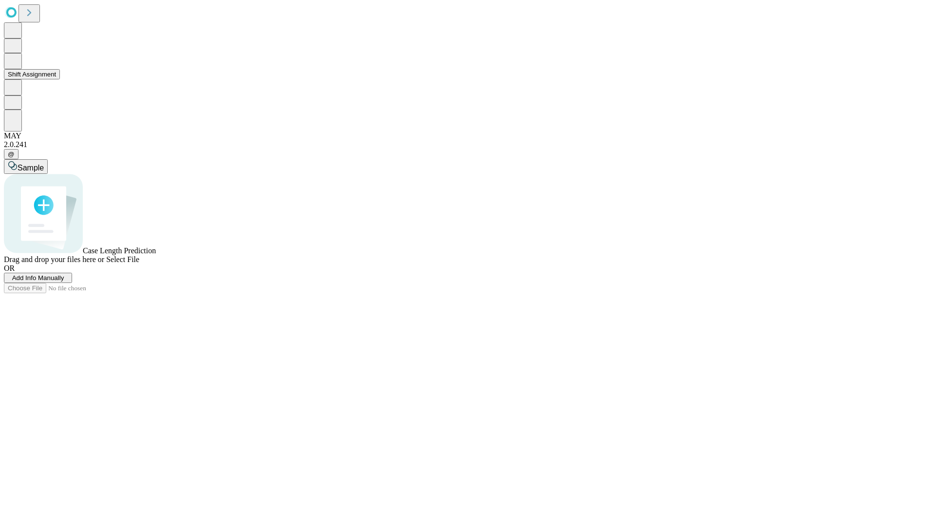 This screenshot has height=526, width=935. Describe the element at coordinates (123, 259) in the screenshot. I see `span: Select File` at that location.